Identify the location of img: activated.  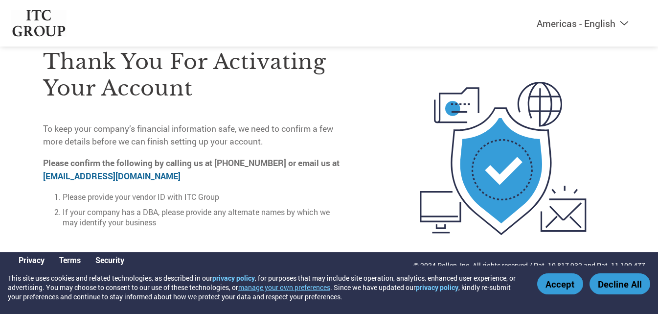
(503, 158).